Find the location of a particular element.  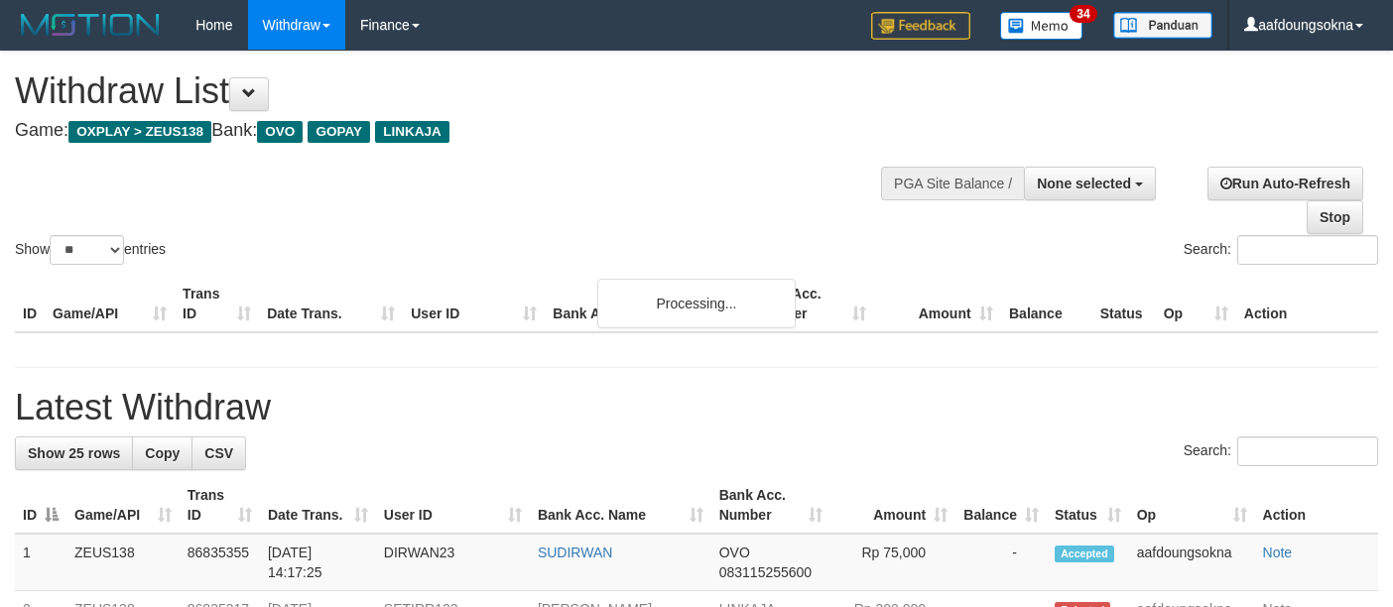

th: Balance is located at coordinates (1047, 304).